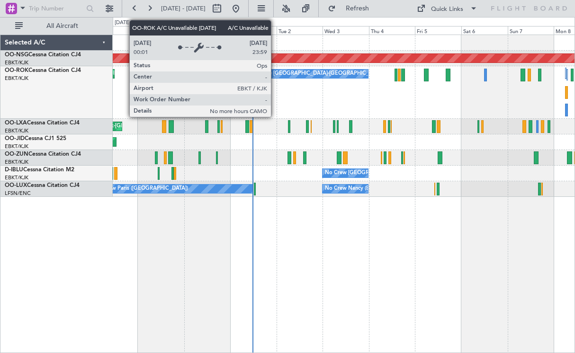 The width and height of the screenshot is (575, 353). Describe the element at coordinates (43, 55) in the screenshot. I see `a: OO-NSGCessna Citation CJ4` at that location.